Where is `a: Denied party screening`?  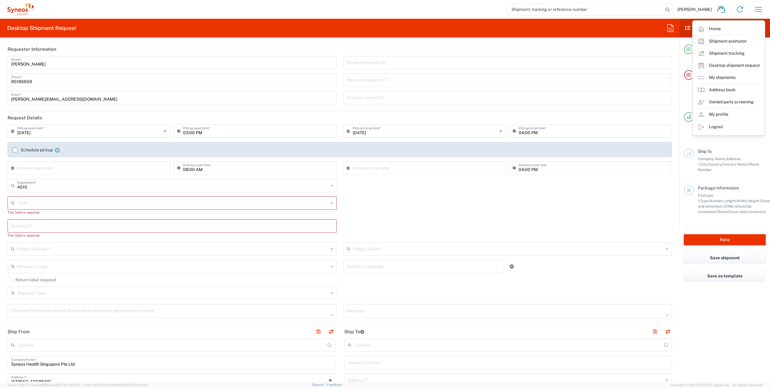
a: Denied party screening is located at coordinates (729, 102).